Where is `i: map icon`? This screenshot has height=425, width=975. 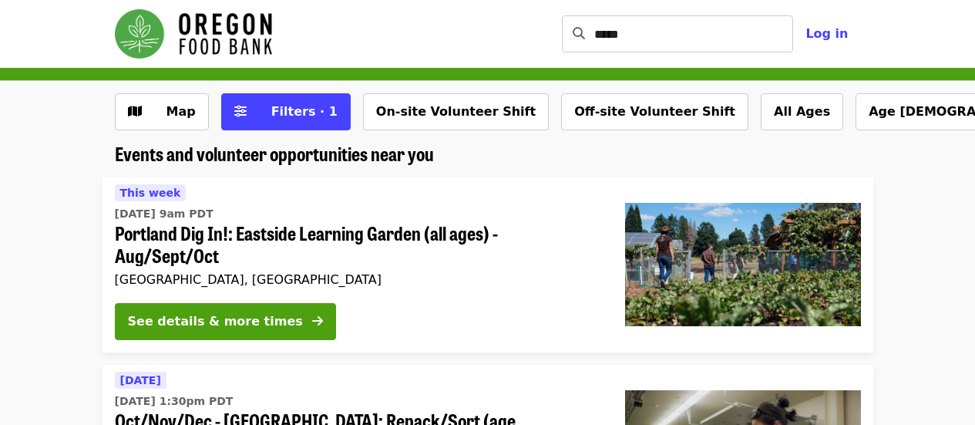
i: map icon is located at coordinates (135, 111).